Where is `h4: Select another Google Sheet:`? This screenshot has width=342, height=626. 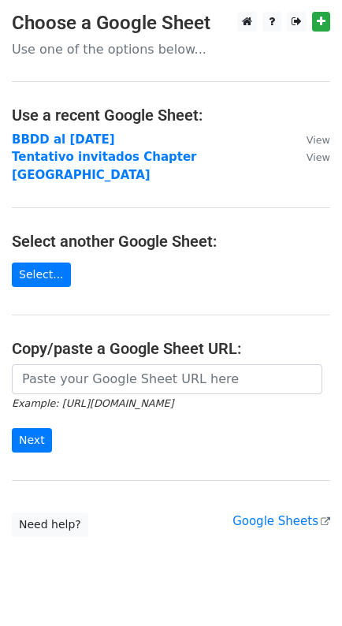
h4: Select another Google Sheet: is located at coordinates (171, 241).